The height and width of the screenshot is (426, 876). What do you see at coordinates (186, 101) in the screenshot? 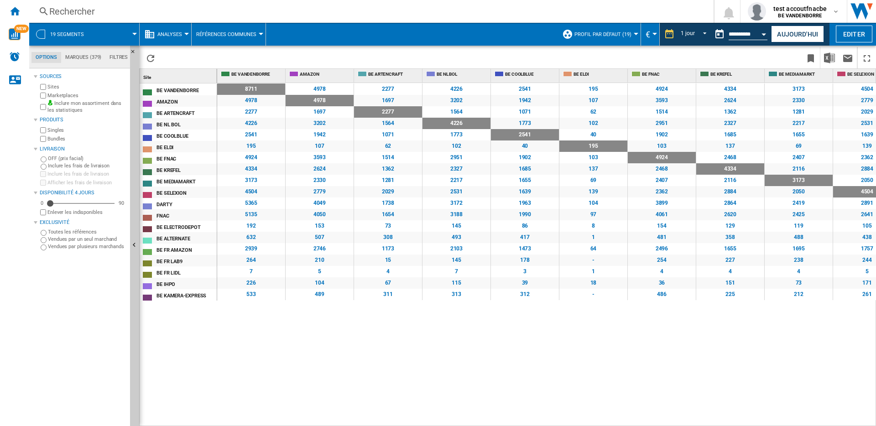
I see `div: AMAZON` at bounding box center [186, 101].